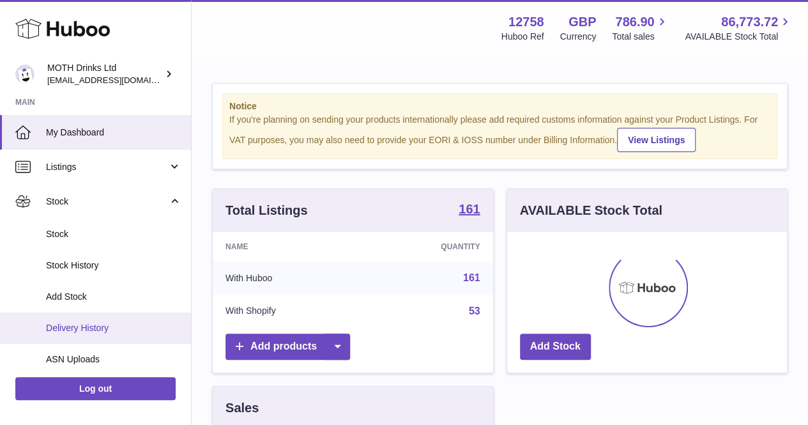 This screenshot has height=425, width=808. What do you see at coordinates (25, 74) in the screenshot?
I see `img: orders@mothdrinks.com` at bounding box center [25, 74].